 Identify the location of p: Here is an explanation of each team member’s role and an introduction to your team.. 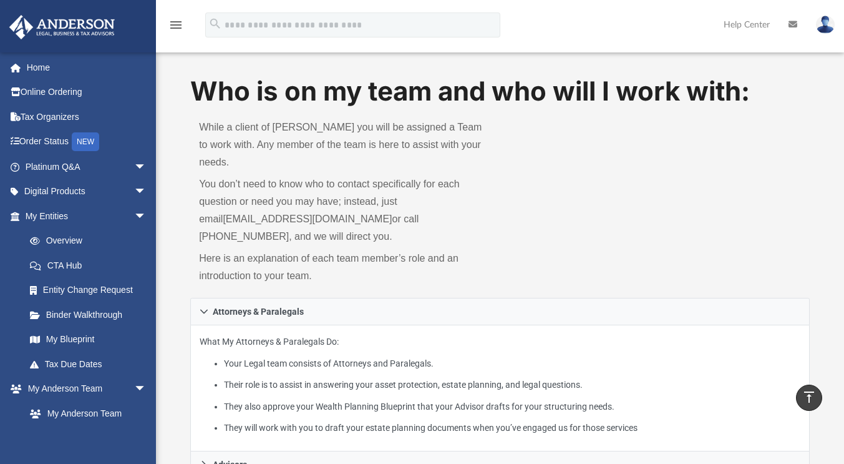
(345, 267).